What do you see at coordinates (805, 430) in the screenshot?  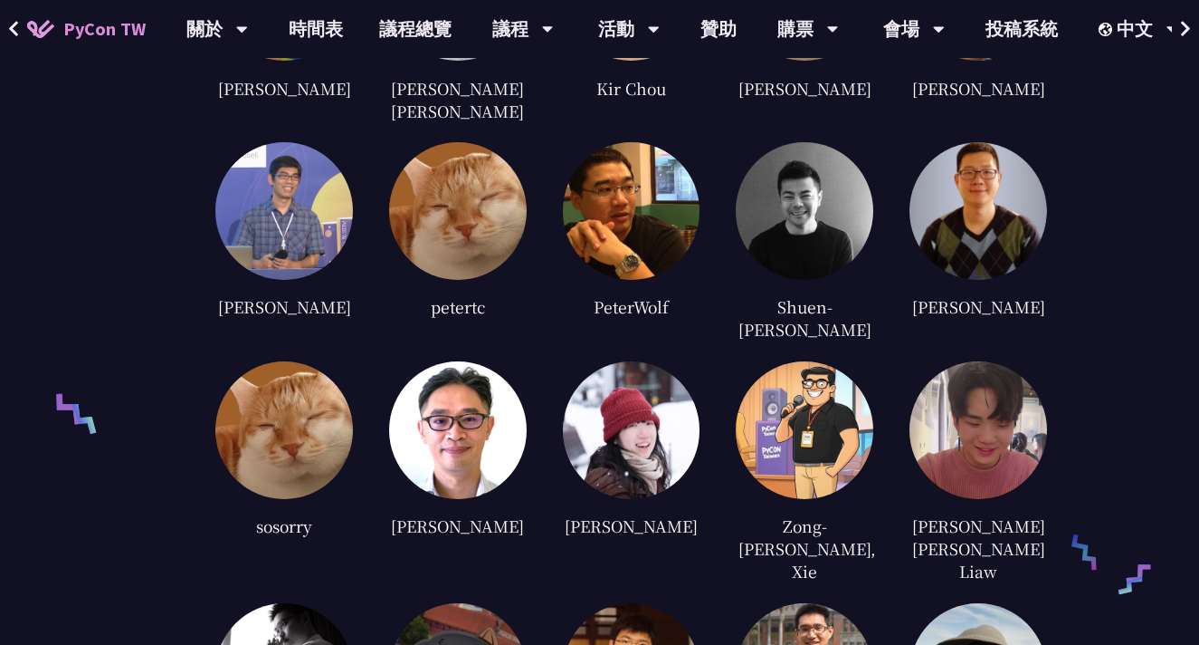 I see `img: 474439d49d7dff4bbb1577ca3eb831a2.jpg` at bounding box center [805, 430].